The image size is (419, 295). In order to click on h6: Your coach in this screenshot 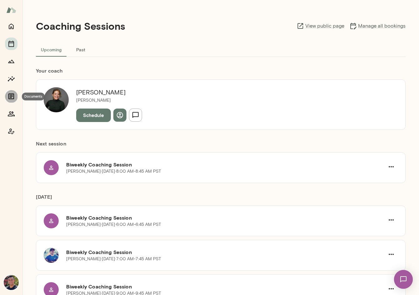, I will do `click(221, 71)`.